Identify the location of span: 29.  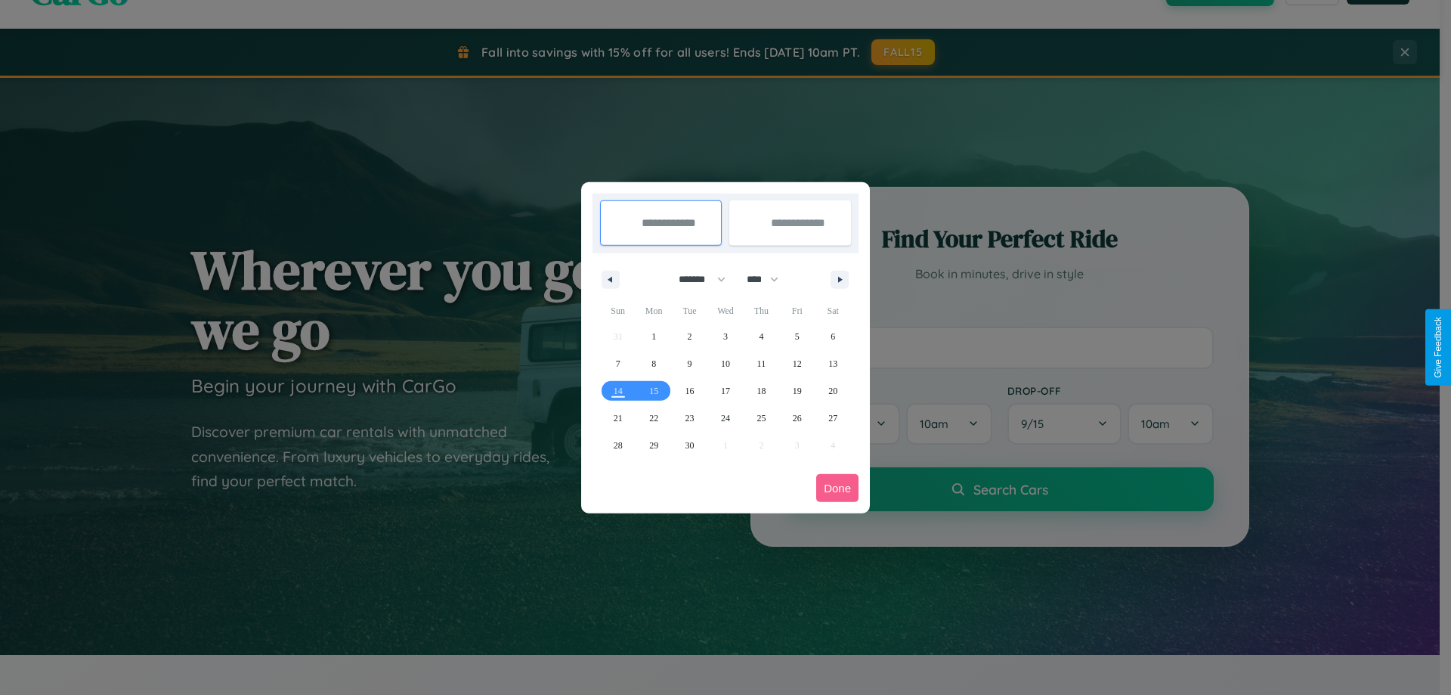
(654, 445).